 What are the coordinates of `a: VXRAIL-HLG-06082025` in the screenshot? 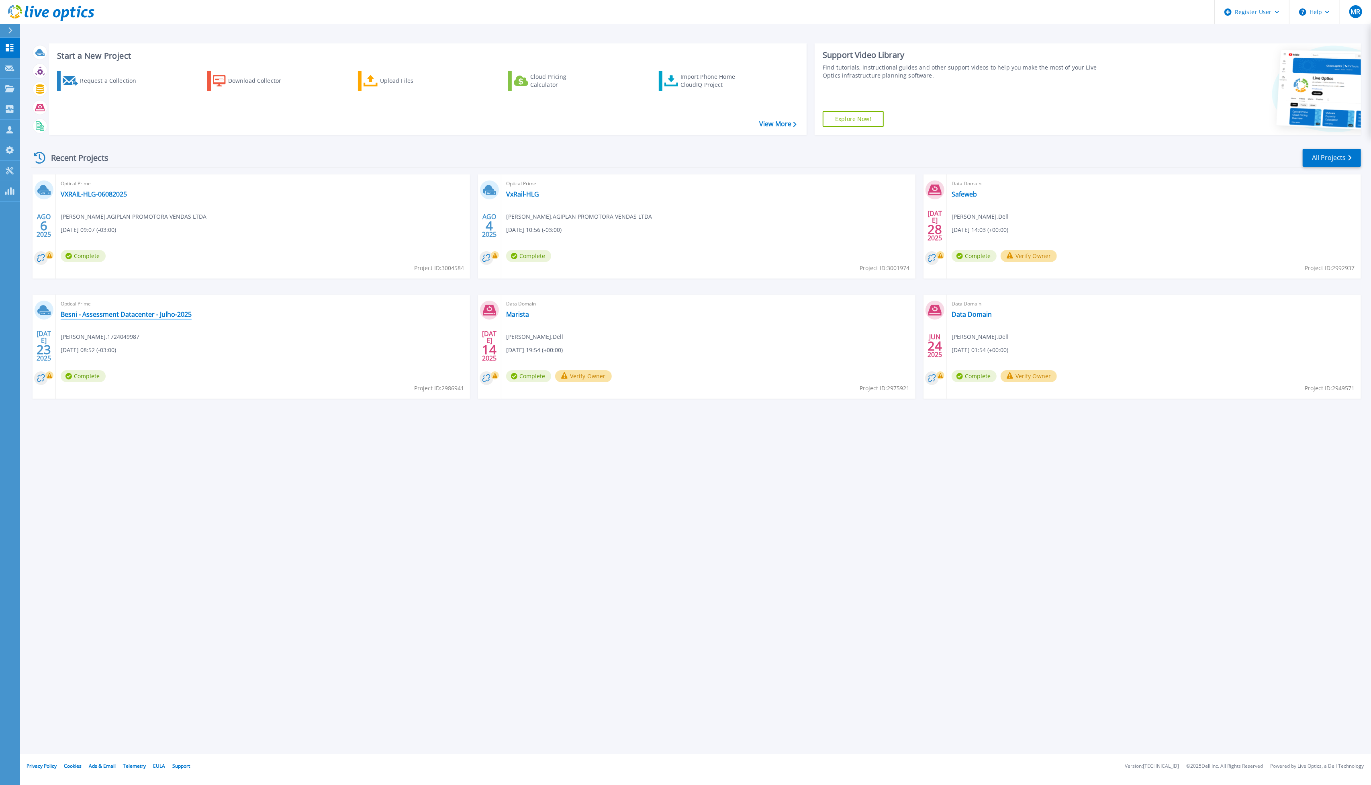 It's located at (94, 194).